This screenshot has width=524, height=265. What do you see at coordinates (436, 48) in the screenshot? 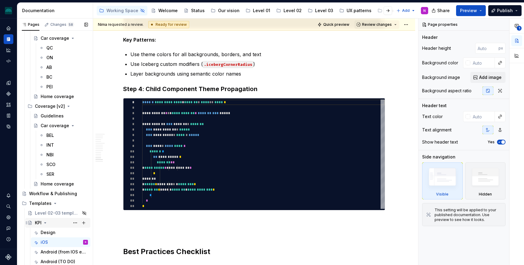
I see `div: Header height` at bounding box center [436, 48].